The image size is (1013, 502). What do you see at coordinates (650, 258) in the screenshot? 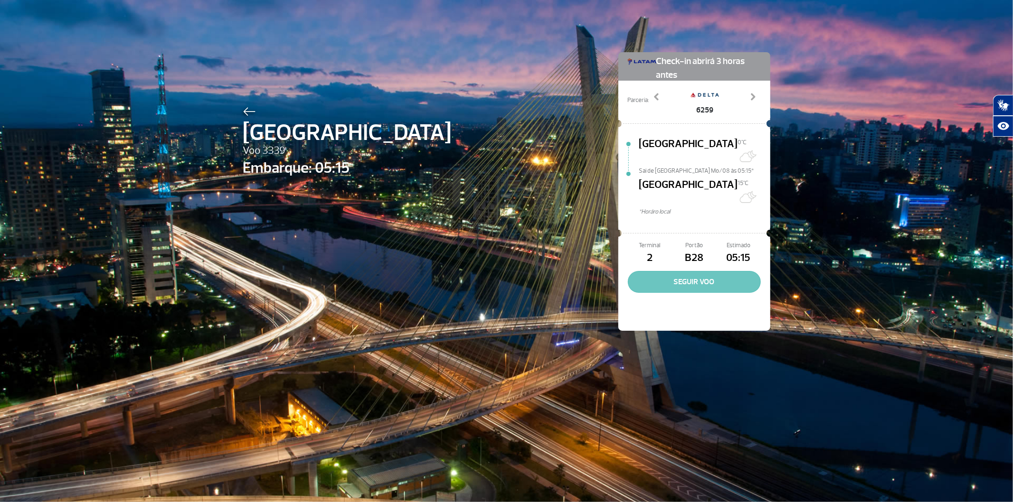
I see `span: 2` at bounding box center [650, 258].